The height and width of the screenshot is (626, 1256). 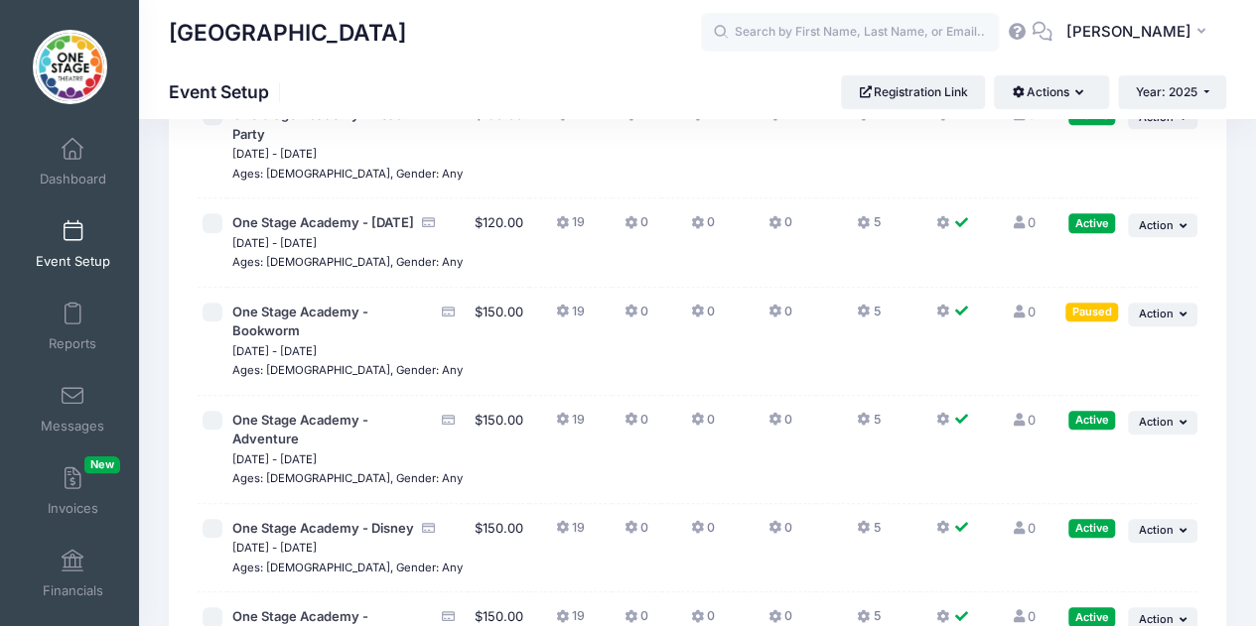 I want to click on span: Messages, so click(x=72, y=426).